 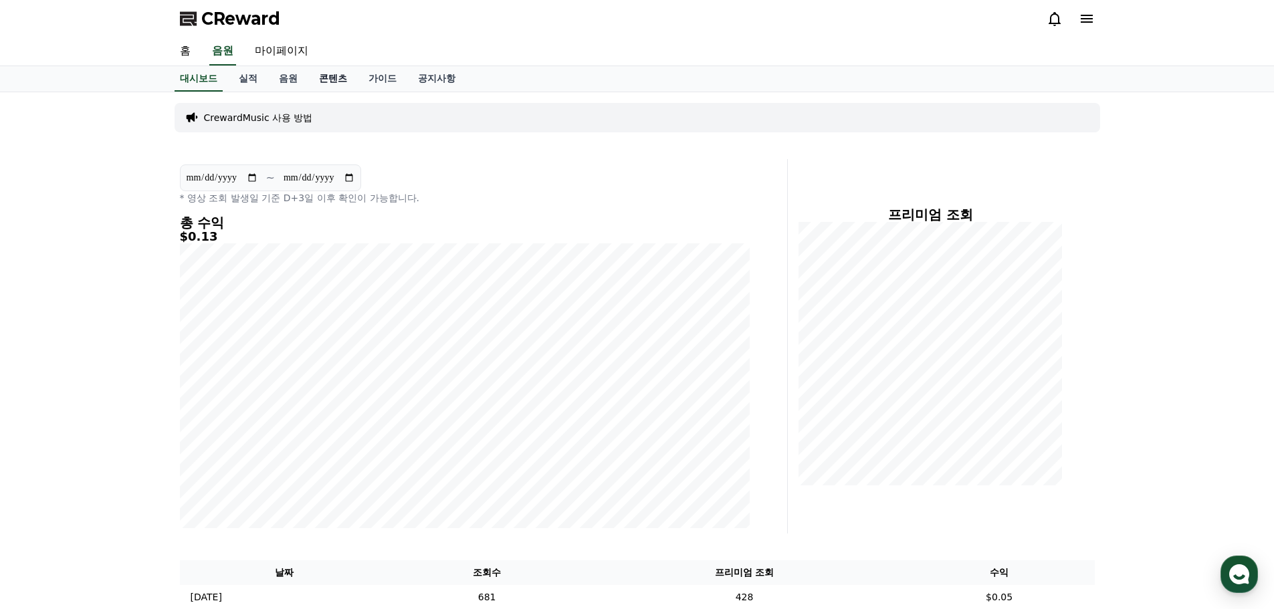 What do you see at coordinates (284, 573) in the screenshot?
I see `th: 날짜` at bounding box center [284, 573].